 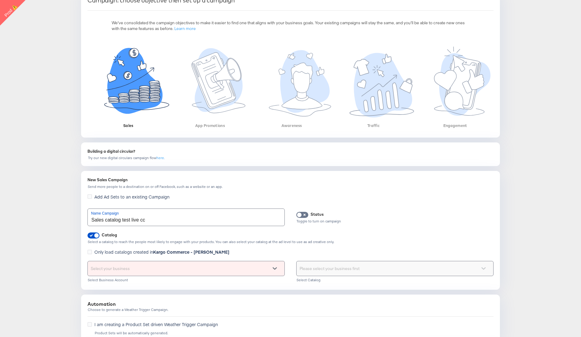 I want to click on div: Status, so click(x=317, y=214).